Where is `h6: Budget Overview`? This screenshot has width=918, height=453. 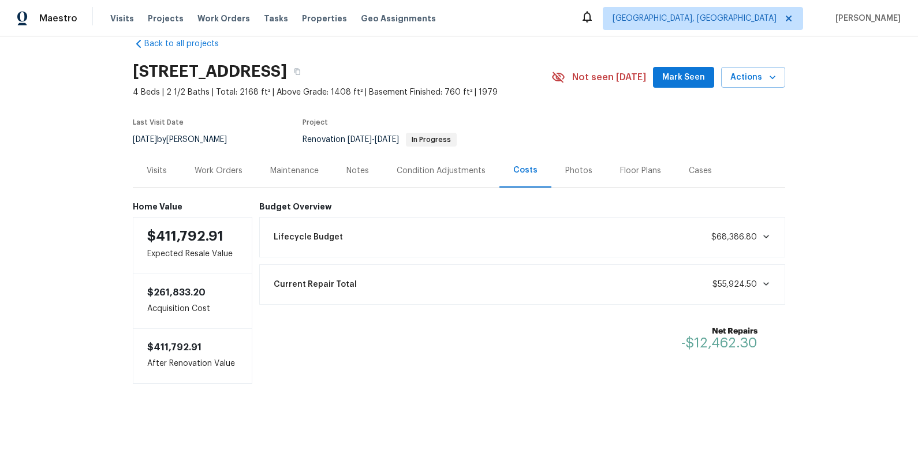 h6: Budget Overview is located at coordinates (523, 207).